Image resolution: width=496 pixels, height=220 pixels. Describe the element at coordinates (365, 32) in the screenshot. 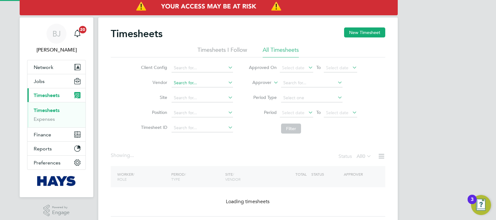

I see `button: New Timesheet` at that location.